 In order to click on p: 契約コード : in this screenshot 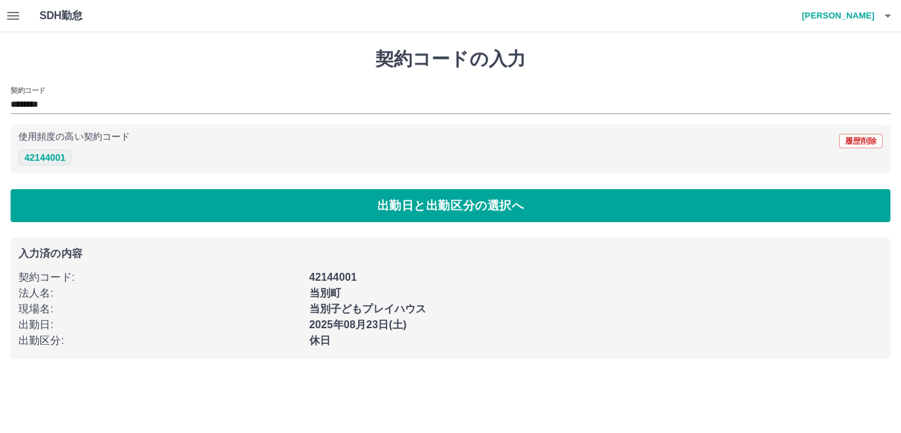, I will do `click(160, 278)`.